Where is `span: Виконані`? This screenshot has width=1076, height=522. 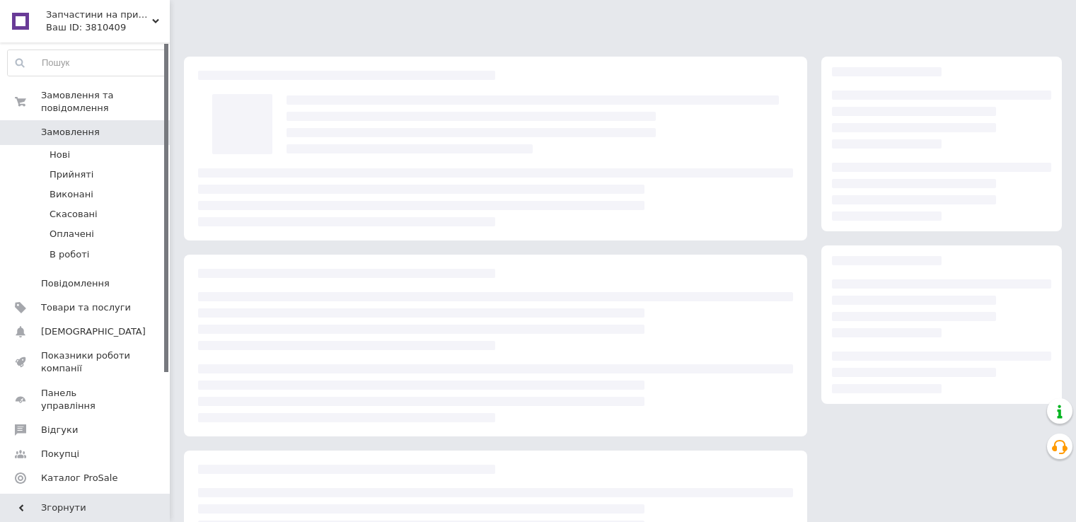 span: Виконані is located at coordinates (71, 194).